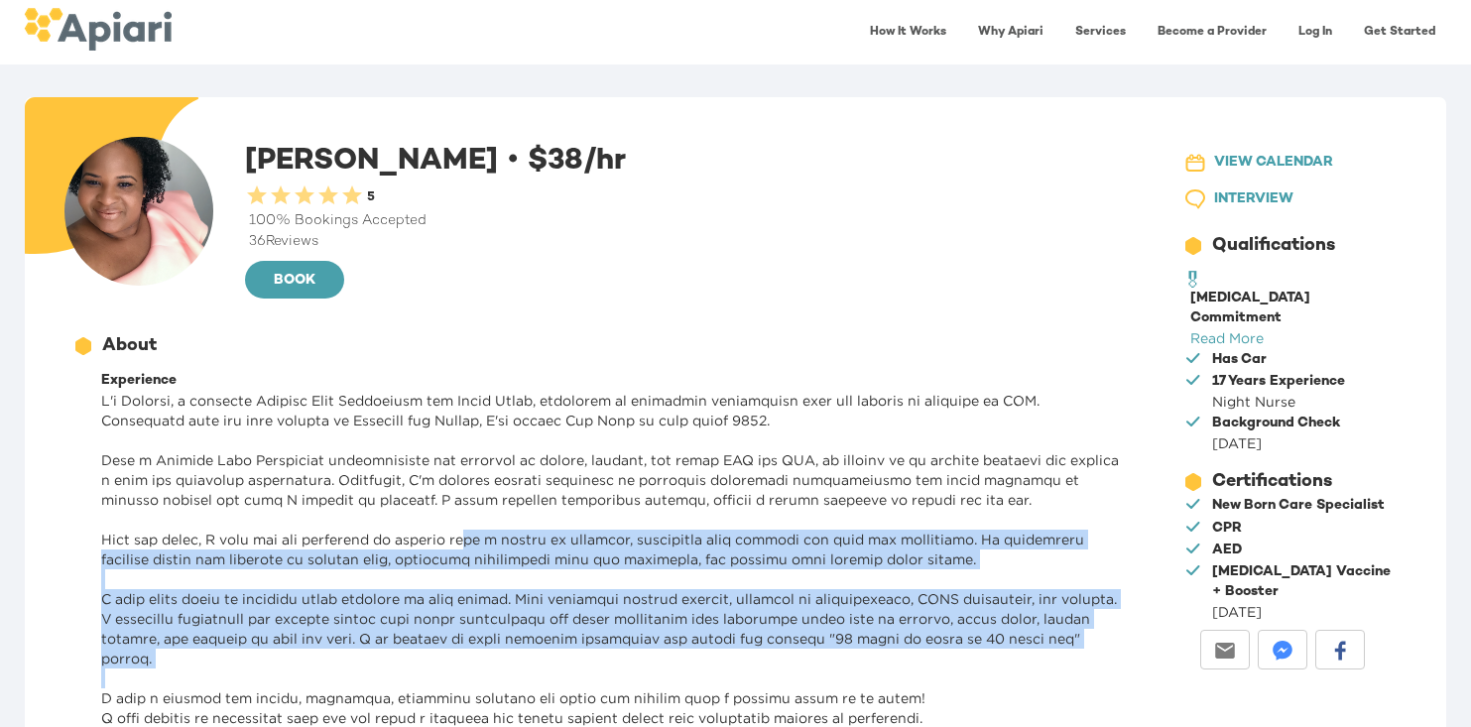  Describe the element at coordinates (1227, 529) in the screenshot. I see `div: CPR` at that location.